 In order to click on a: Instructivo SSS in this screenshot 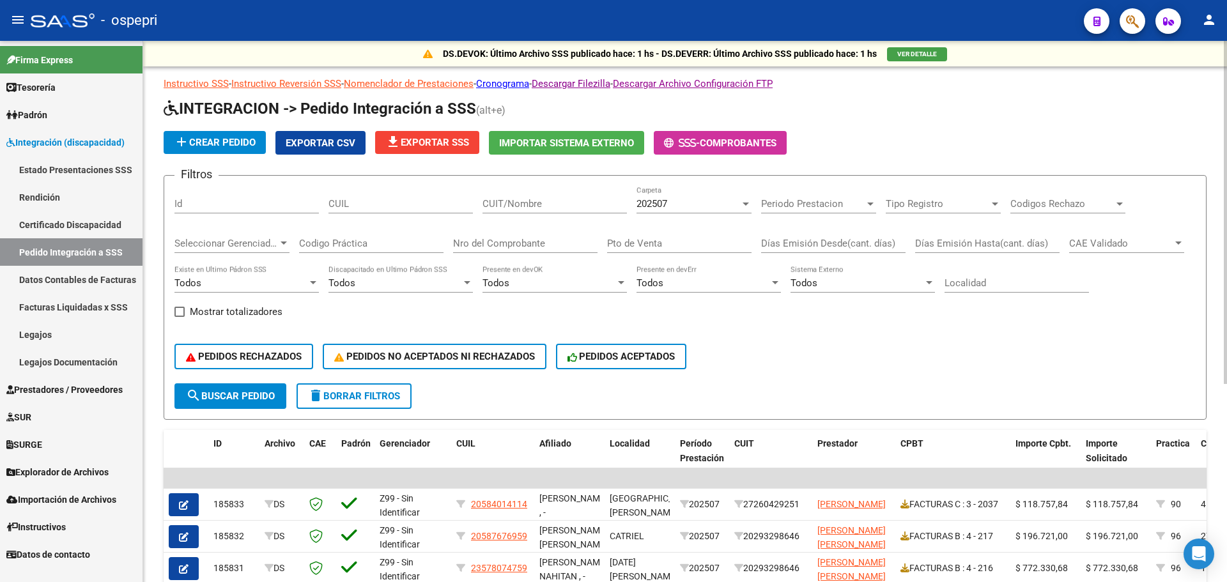, I will do `click(196, 84)`.